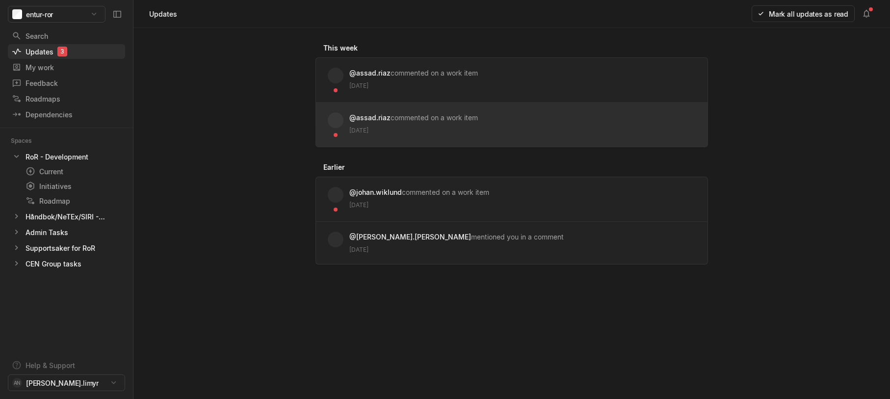 This screenshot has height=399, width=890. Describe the element at coordinates (73, 171) in the screenshot. I see `div: Current` at that location.